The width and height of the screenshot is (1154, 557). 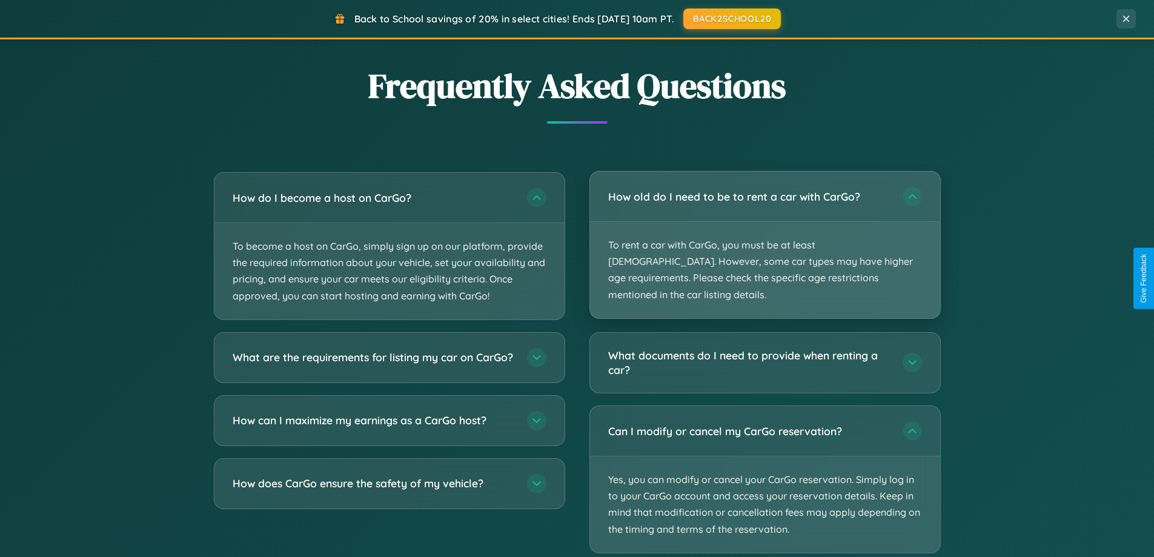 What do you see at coordinates (765, 504) in the screenshot?
I see `p: Yes, you can modify or cancel your CarGo reservation. Simply log in to your CarGo account and acc...` at bounding box center [765, 504].